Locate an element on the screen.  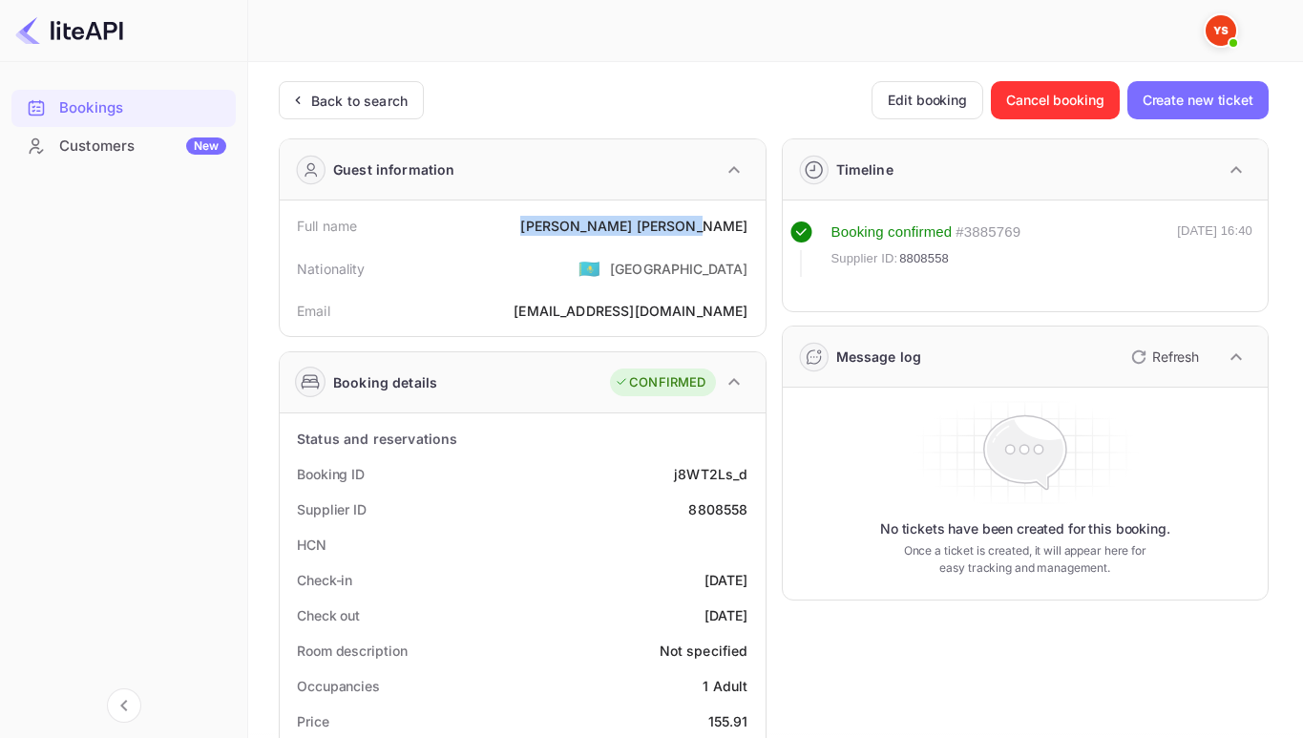
div: Booking confirmed is located at coordinates (891, 232).